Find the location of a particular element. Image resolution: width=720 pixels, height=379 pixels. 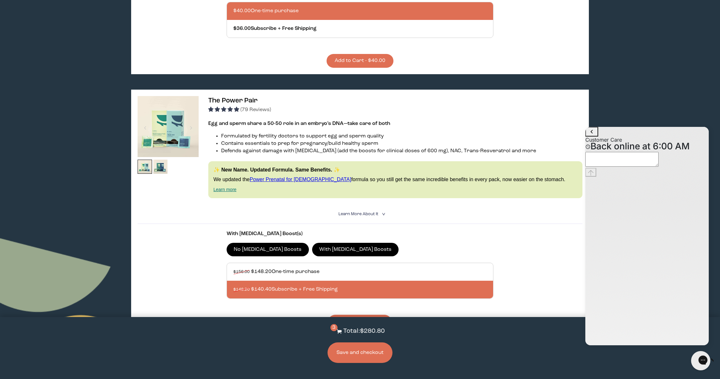

span: Learn More About it is located at coordinates (358, 214).